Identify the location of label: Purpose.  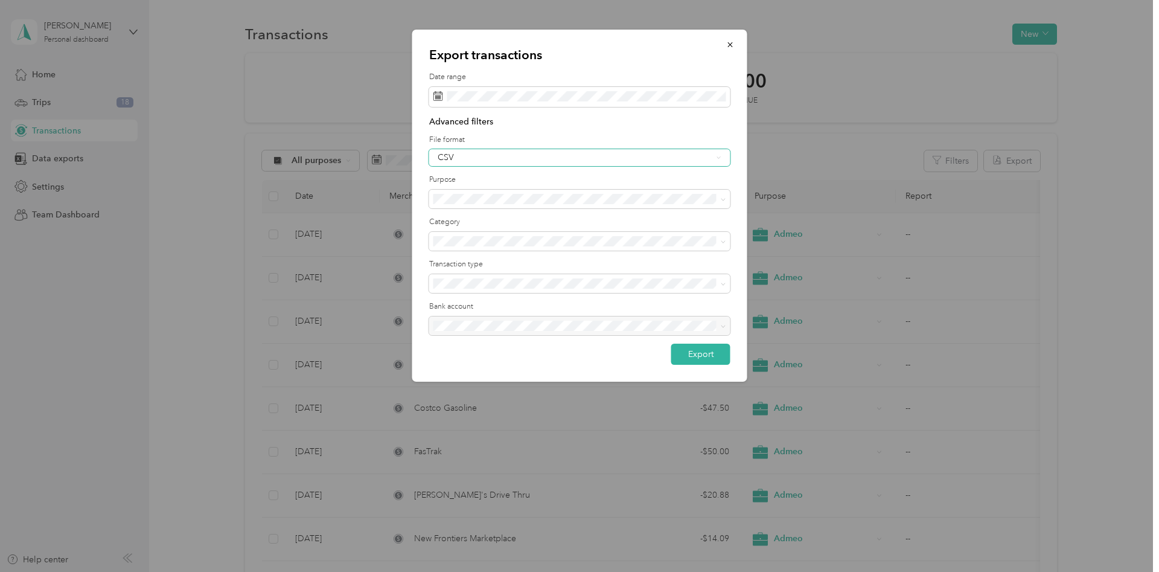
(580, 180).